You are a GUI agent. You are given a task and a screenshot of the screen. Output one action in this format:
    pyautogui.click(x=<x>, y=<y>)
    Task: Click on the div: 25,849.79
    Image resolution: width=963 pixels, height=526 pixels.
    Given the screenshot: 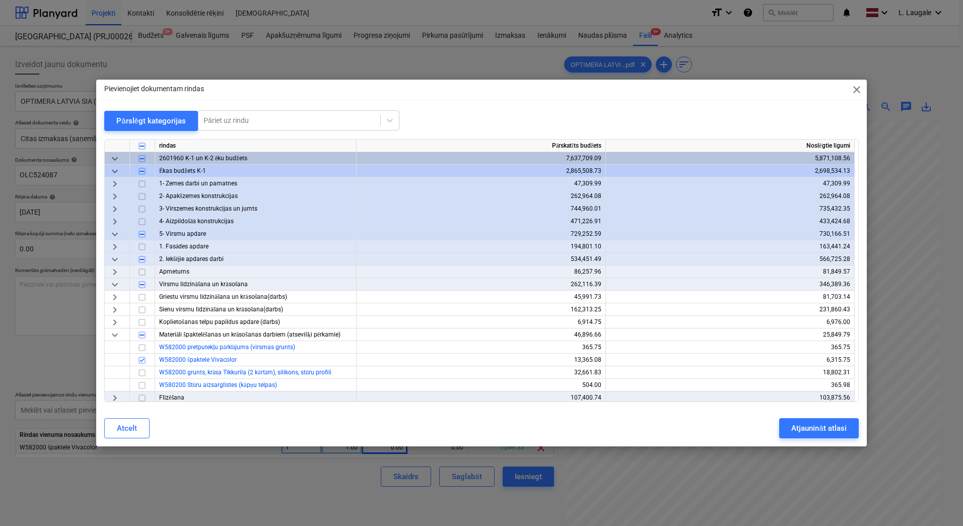 What is the action you would take?
    pyautogui.click(x=730, y=334)
    